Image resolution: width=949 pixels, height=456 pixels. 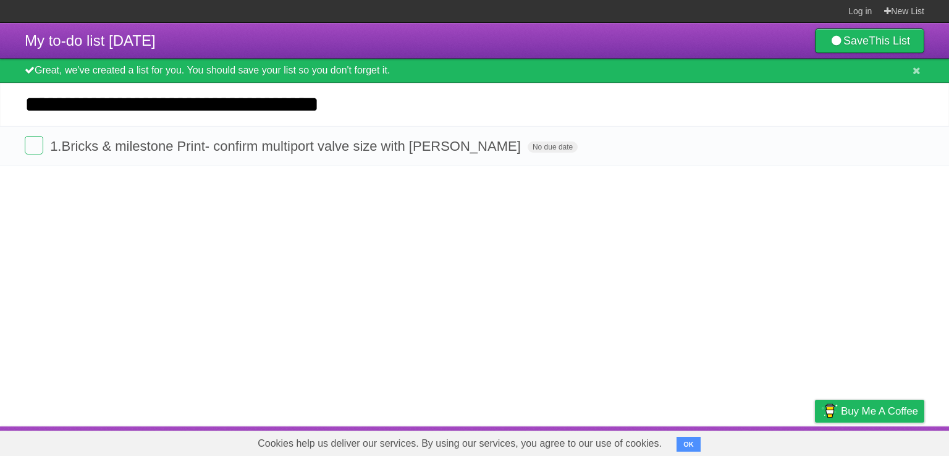 What do you see at coordinates (716, 441) in the screenshot?
I see `a: Developers` at bounding box center [716, 441].